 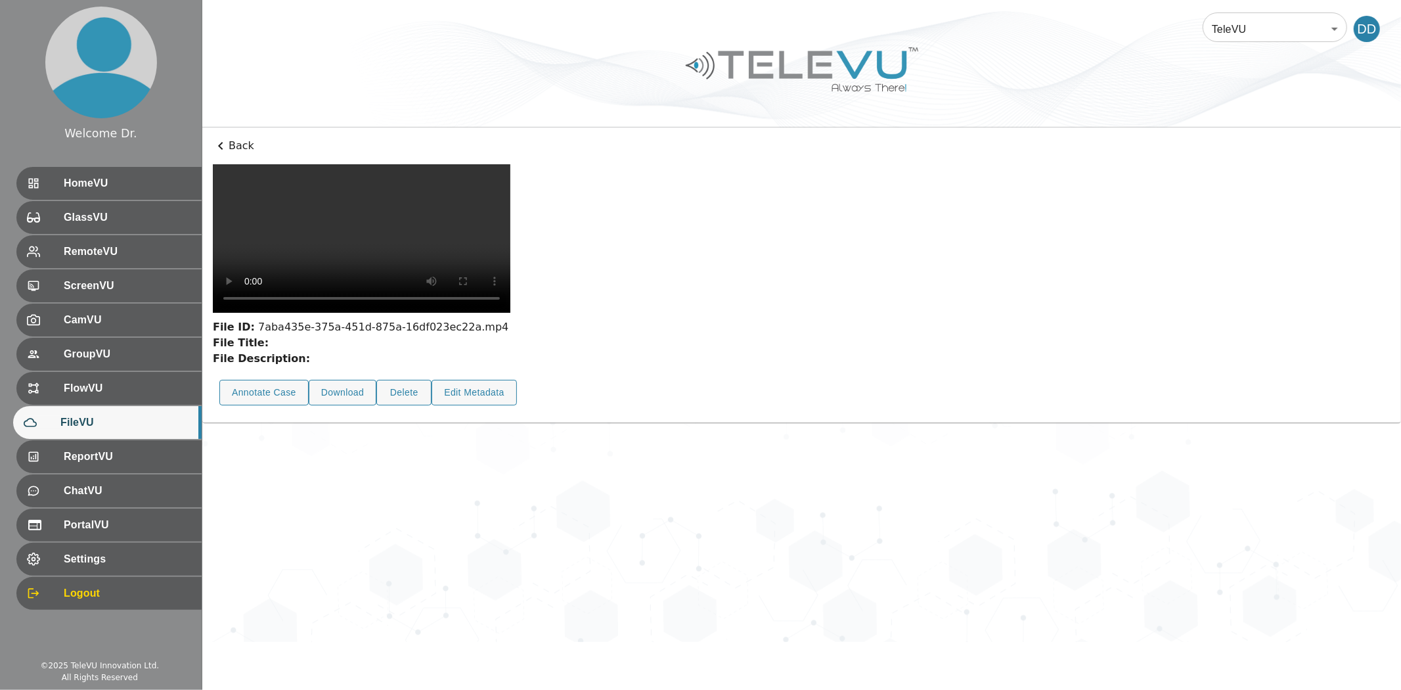 What do you see at coordinates (127, 525) in the screenshot?
I see `span: PortalVU` at bounding box center [127, 525].